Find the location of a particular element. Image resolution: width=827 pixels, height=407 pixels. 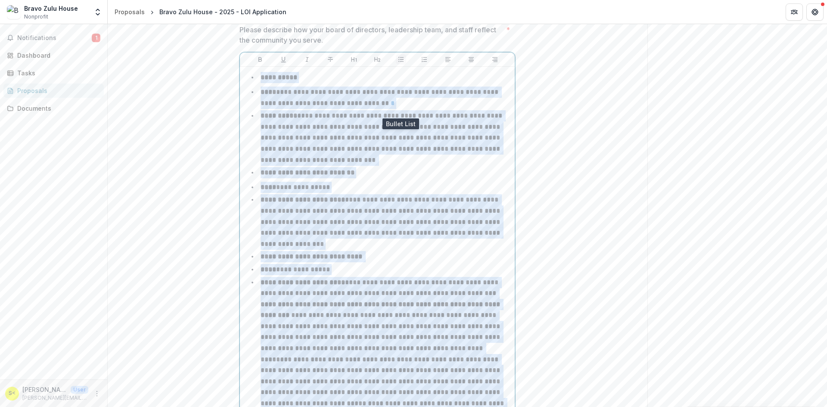

button: Align Right is located at coordinates (495, 59).